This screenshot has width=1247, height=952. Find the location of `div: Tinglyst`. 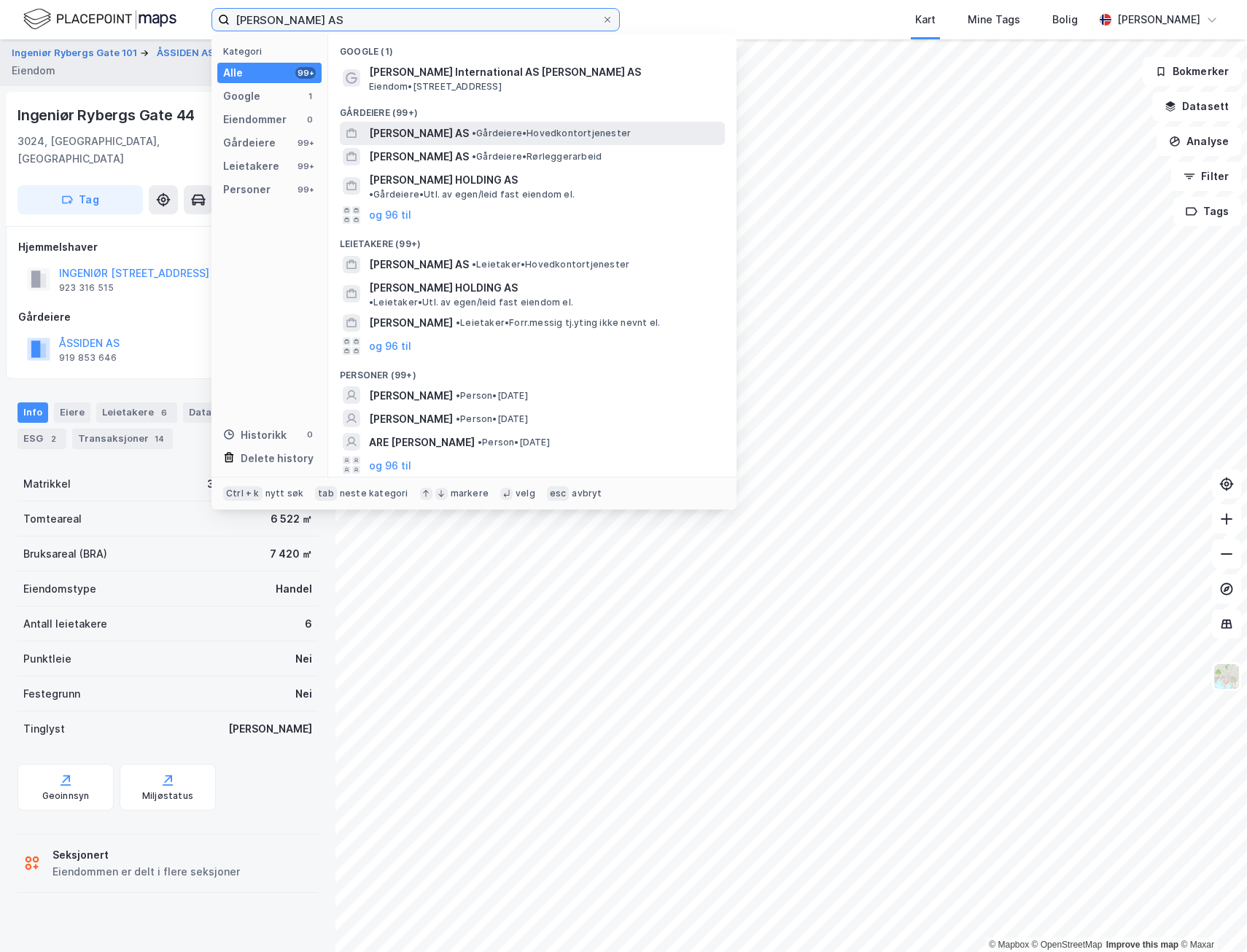

div: Tinglyst is located at coordinates (44, 729).